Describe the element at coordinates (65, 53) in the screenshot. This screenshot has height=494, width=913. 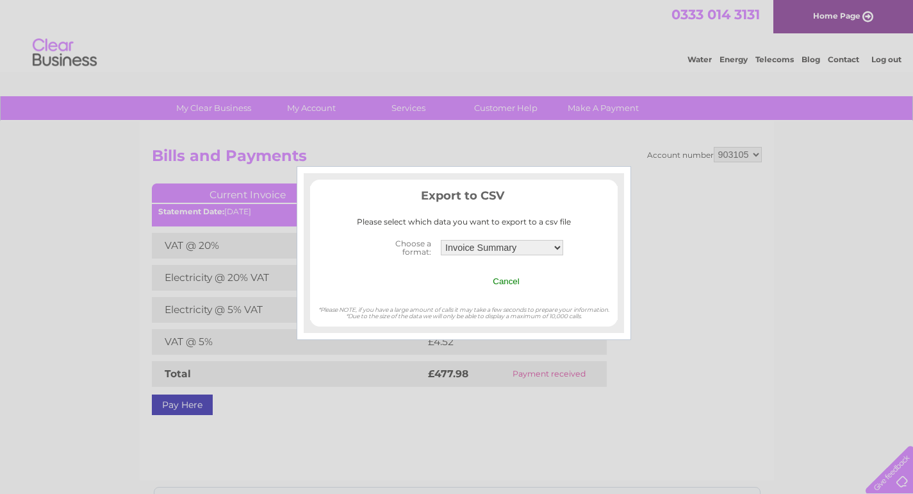
I see `img: logo.png` at that location.